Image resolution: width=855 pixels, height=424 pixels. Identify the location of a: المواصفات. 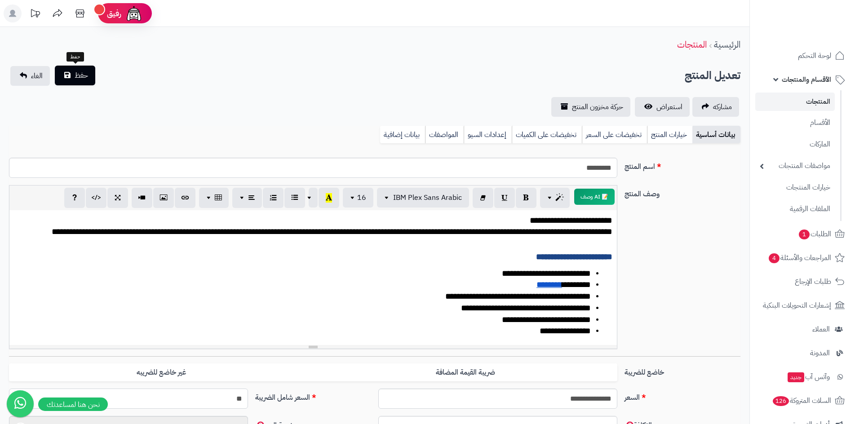
(444, 135).